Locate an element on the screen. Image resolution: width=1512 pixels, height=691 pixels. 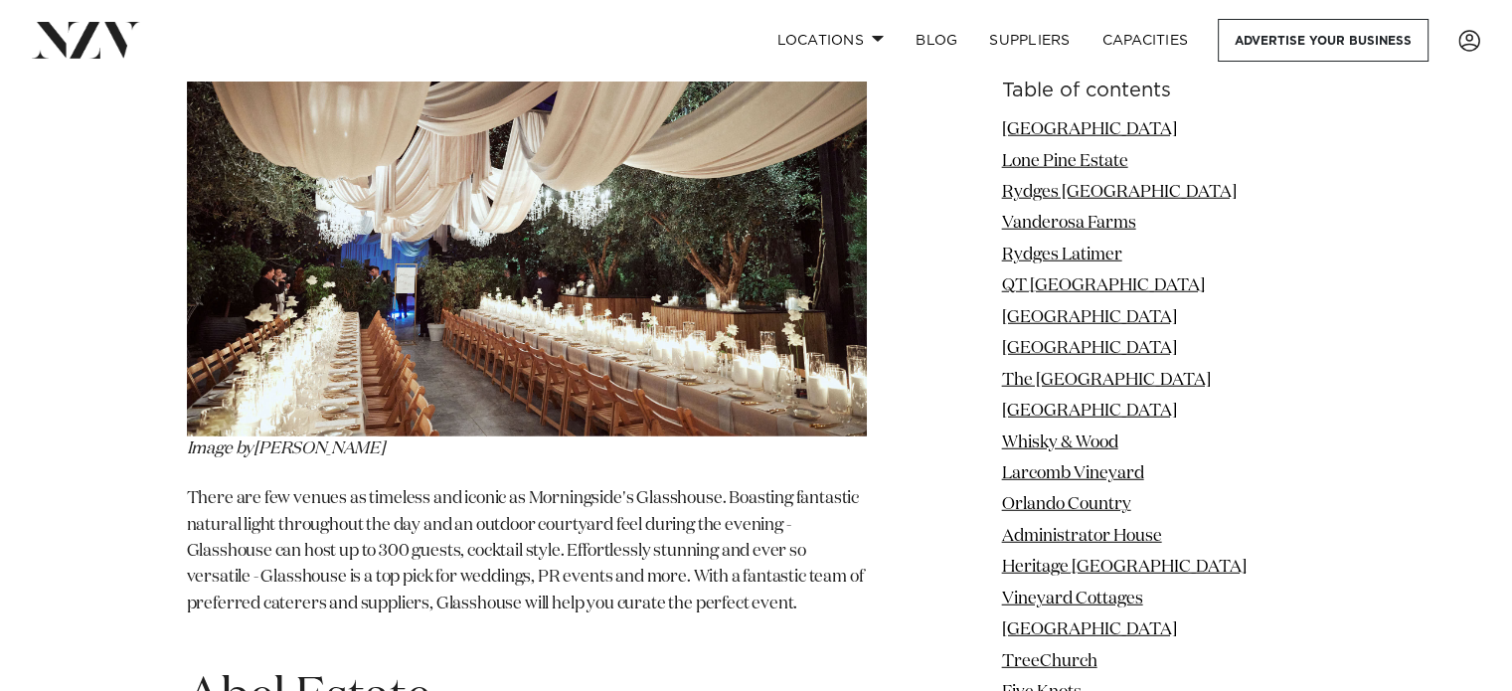
p: There are few venues as timeless and iconic as Morningside's Glasshouse. Boasting fantastic natur... is located at coordinates (527, 565).